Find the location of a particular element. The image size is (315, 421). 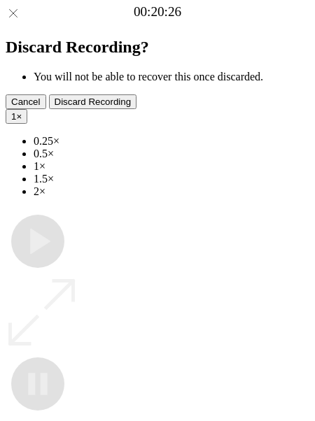

span: 1 is located at coordinates (13, 116).